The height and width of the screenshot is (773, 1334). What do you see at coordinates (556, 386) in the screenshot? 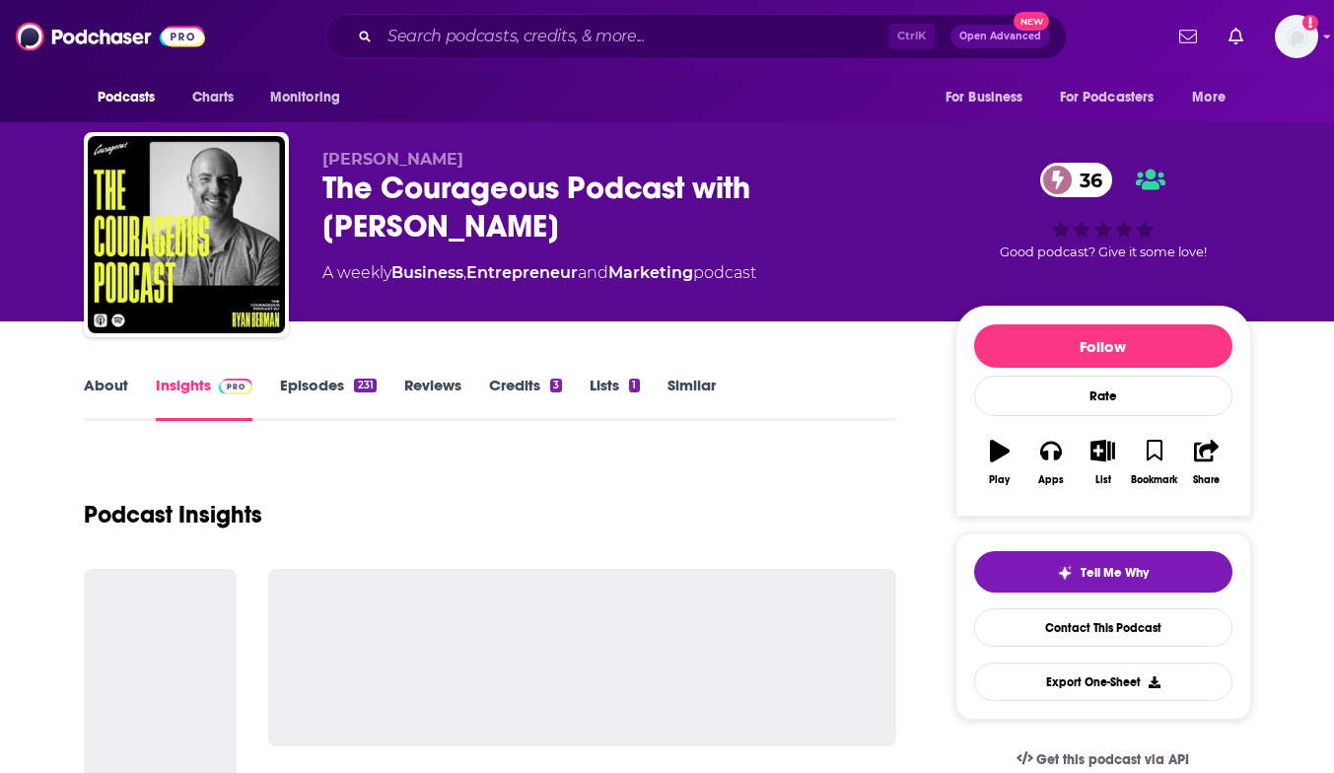
I see `div: 3` at bounding box center [556, 386].